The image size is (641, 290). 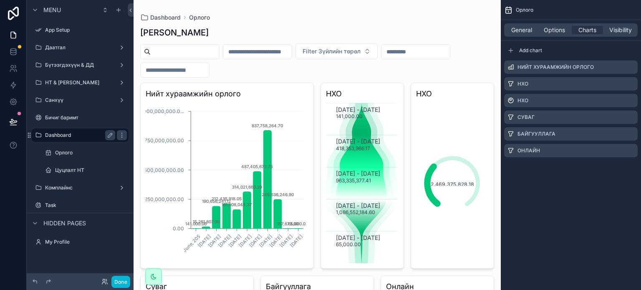 What do you see at coordinates (555, 67) in the screenshot?
I see `label: Нийт хураамжийн орлого` at bounding box center [555, 67].